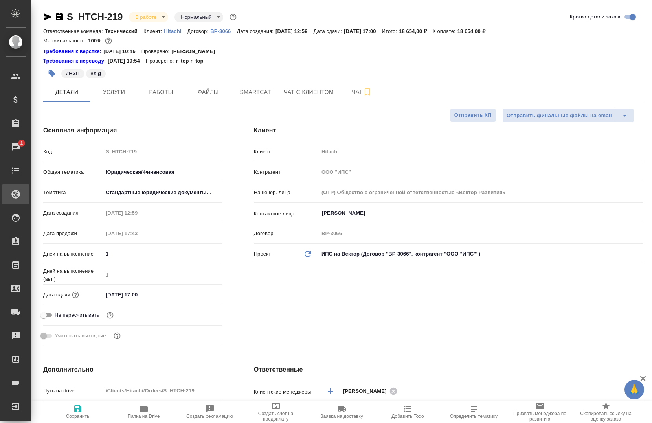 The width and height of the screenshot is (652, 423). Describe the element at coordinates (540, 416) in the screenshot. I see `span: Призвать менеджера по развитию` at that location.